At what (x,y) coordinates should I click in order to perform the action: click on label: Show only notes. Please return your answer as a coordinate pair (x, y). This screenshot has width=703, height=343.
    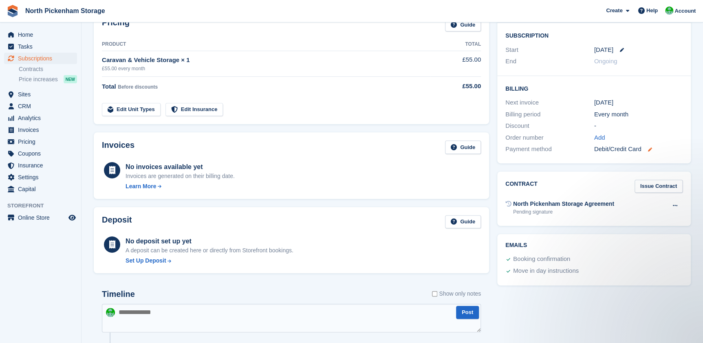
    Looking at the image, I should click on (457, 293).